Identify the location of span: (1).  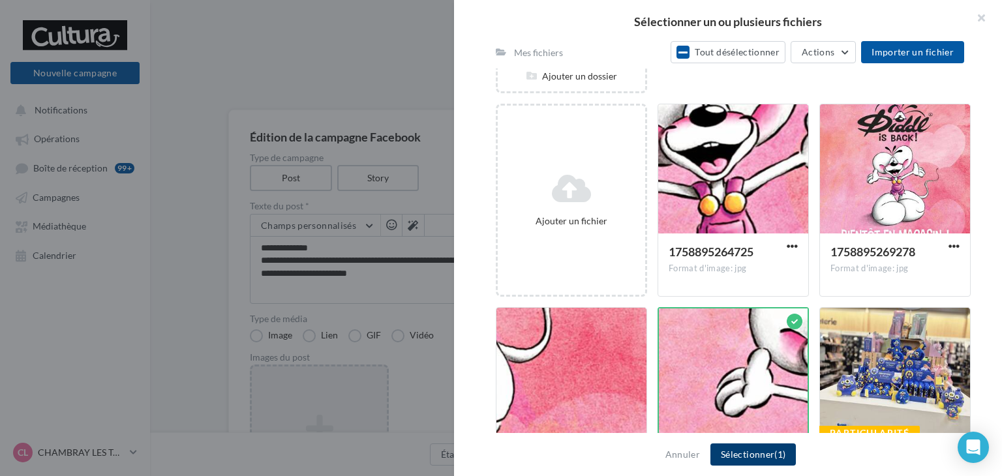
(779, 454).